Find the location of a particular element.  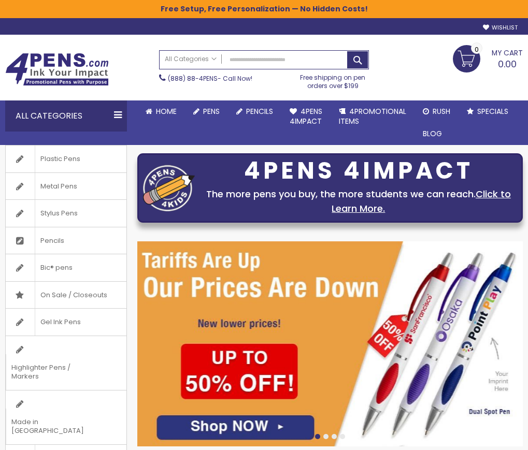

span: 4Pens 4impact is located at coordinates (305, 116).